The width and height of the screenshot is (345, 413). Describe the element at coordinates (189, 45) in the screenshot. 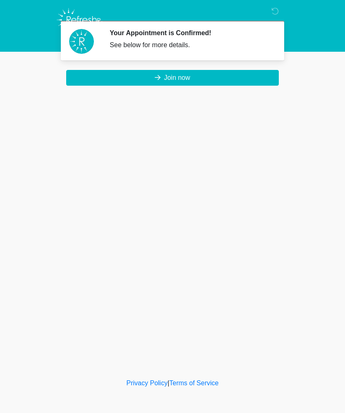

I see `div: See below for more details.` at that location.